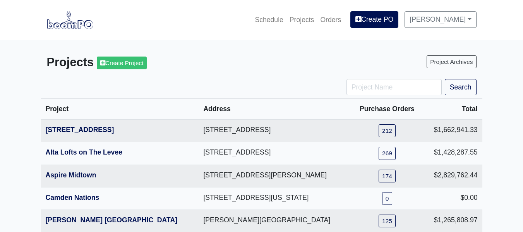 The image size is (523, 232). What do you see at coordinates (453, 198) in the screenshot?
I see `td: $0.00` at bounding box center [453, 198].